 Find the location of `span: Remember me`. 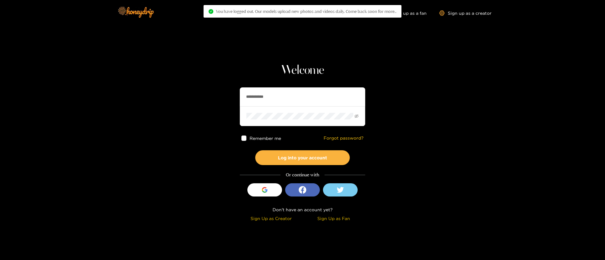

span: Remember me is located at coordinates (266, 138).